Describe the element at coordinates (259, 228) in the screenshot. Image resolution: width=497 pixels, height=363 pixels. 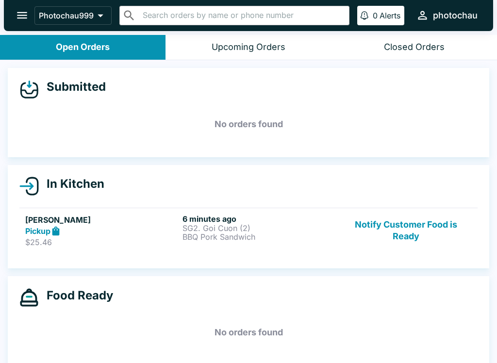
I see `p: SG2. Goi Cuon (2)` at that location.